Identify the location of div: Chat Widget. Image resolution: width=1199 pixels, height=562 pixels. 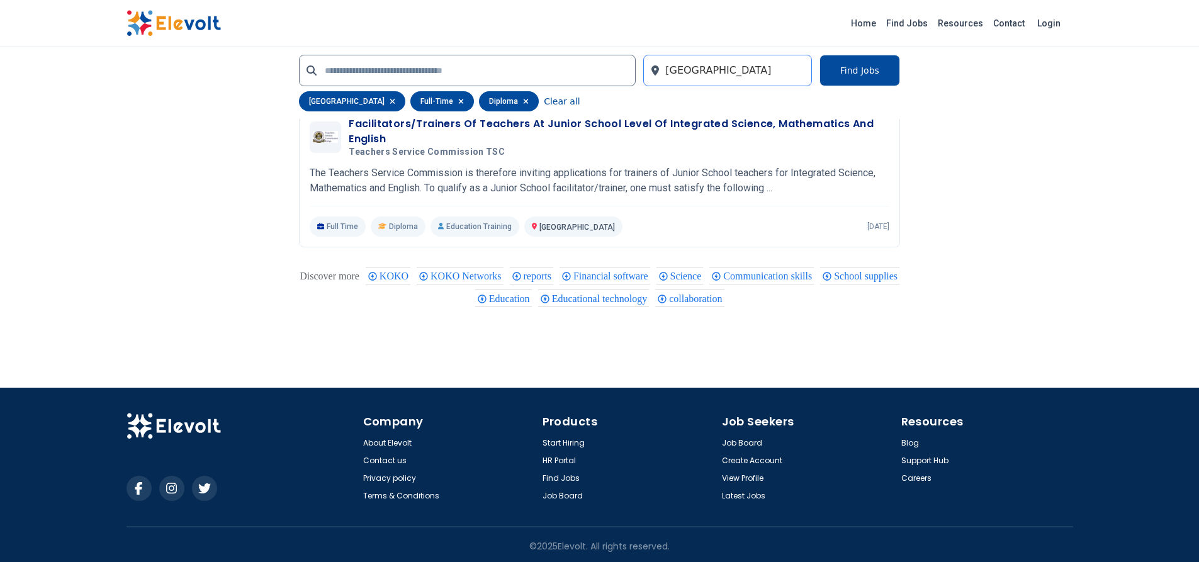
(1167, 532).